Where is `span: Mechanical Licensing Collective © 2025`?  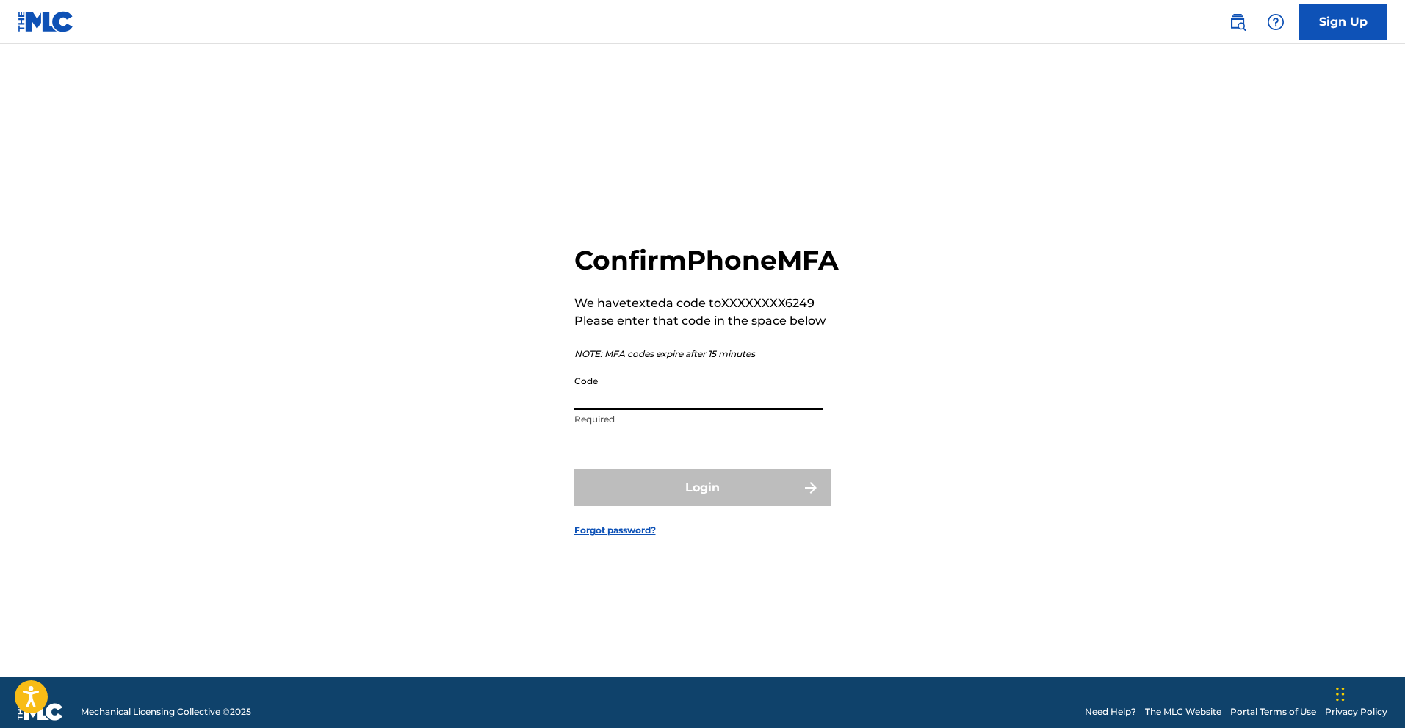
span: Mechanical Licensing Collective © 2025 is located at coordinates (166, 712).